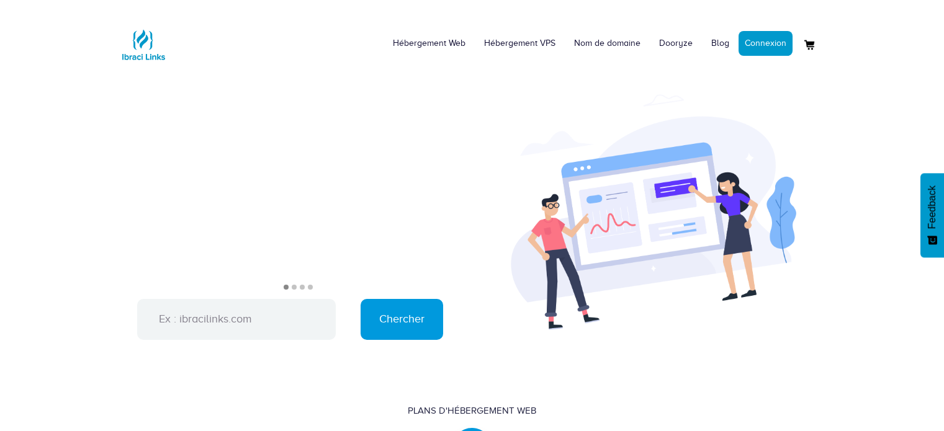 This screenshot has height=431, width=944. What do you see at coordinates (720, 43) in the screenshot?
I see `a: Blog` at bounding box center [720, 43].